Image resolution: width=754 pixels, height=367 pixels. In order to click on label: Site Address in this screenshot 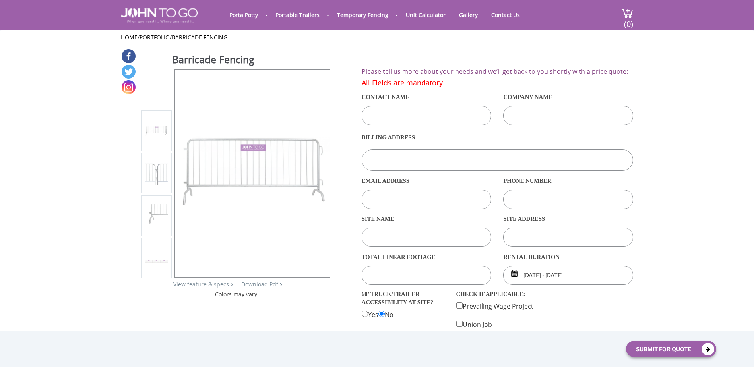, I will do `click(568, 219)`.